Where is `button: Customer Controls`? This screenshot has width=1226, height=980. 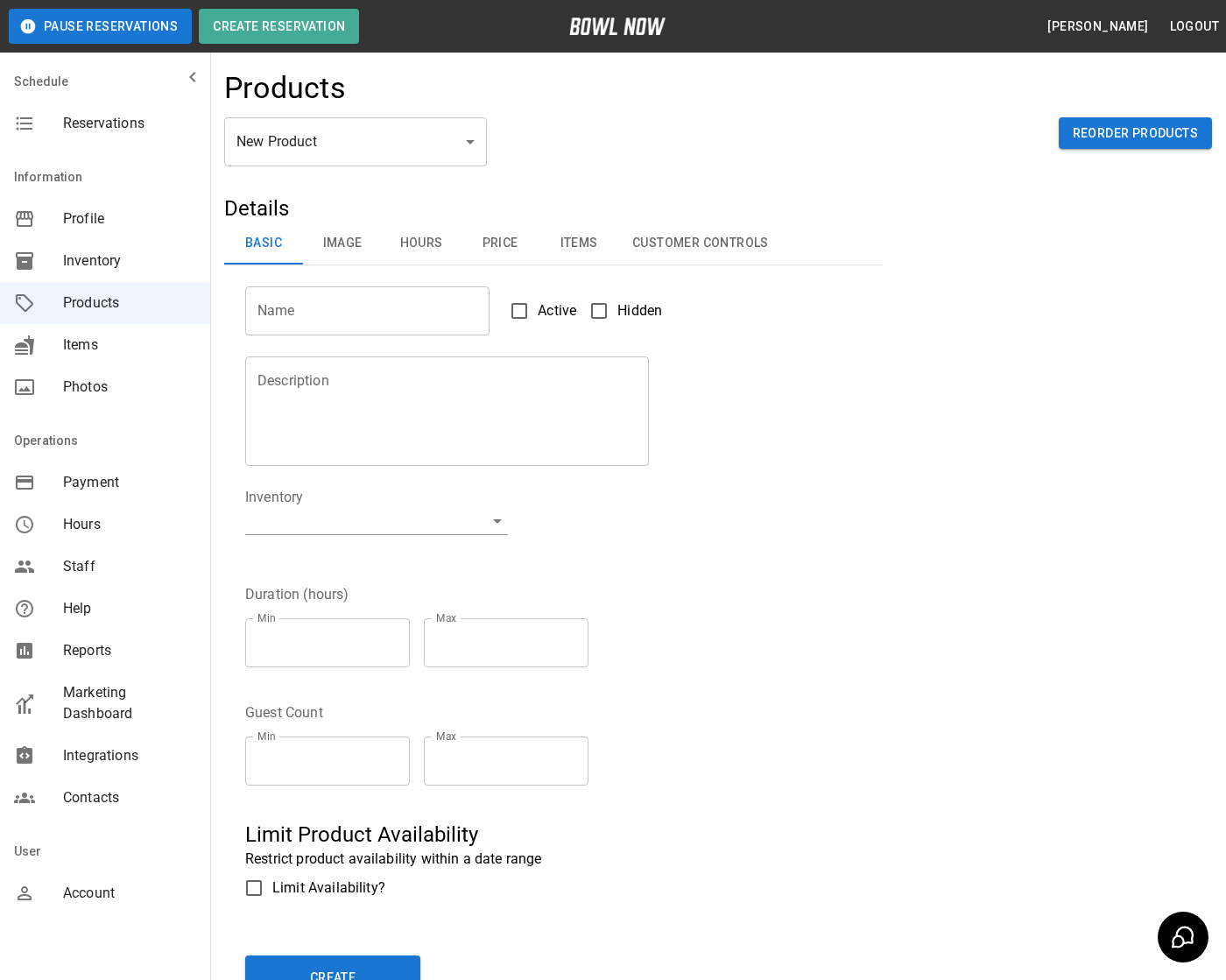
button: Customer Controls is located at coordinates (701, 243).